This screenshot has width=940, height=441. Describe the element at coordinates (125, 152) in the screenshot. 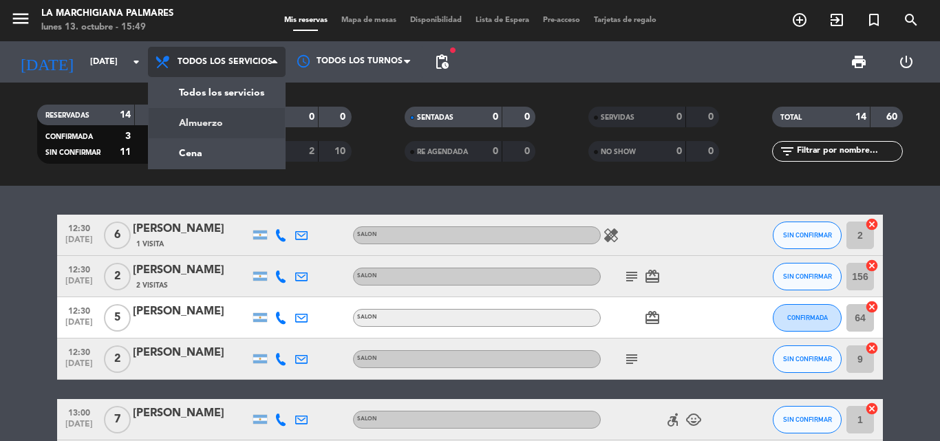

I see `strong: 11` at that location.